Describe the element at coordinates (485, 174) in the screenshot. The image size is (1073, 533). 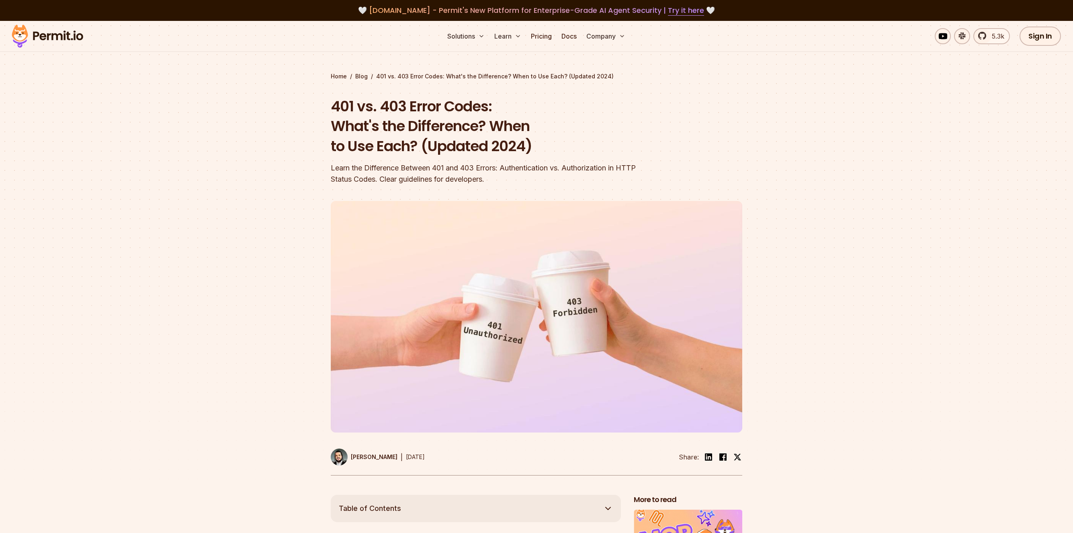
I see `div: Learn the Difference Between 401 and 403 Errors: Authentication vs. Authorization in HTTP Status ...` at that location.